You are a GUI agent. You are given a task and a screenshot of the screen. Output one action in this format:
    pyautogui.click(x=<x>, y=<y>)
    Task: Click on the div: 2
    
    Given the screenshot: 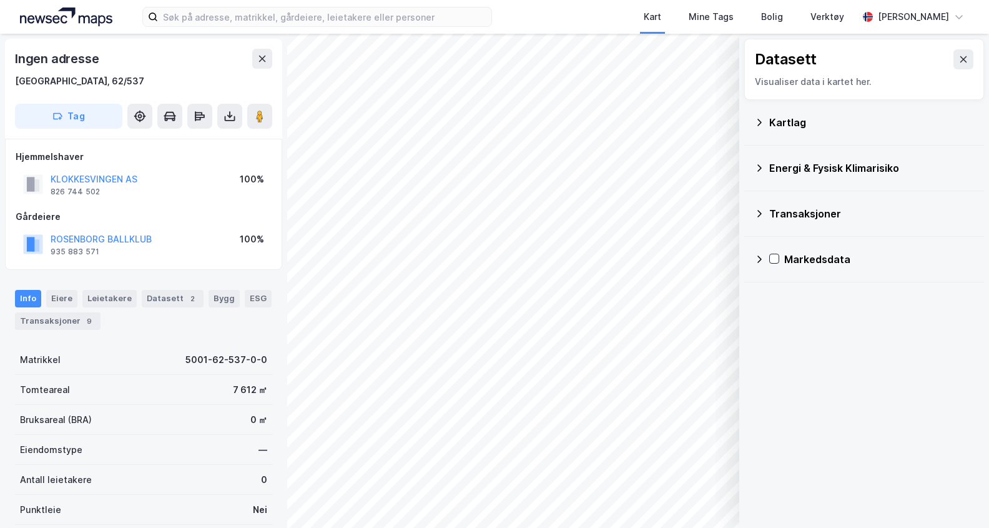 What is the action you would take?
    pyautogui.click(x=192, y=298)
    